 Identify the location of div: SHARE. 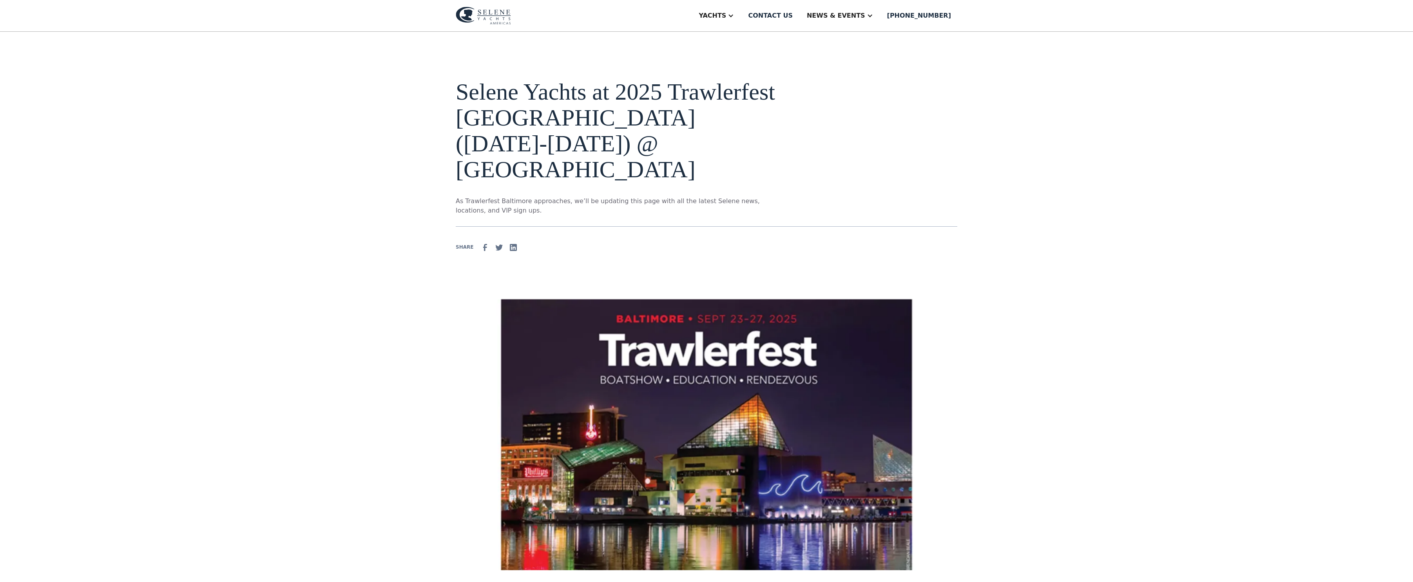
(464, 247).